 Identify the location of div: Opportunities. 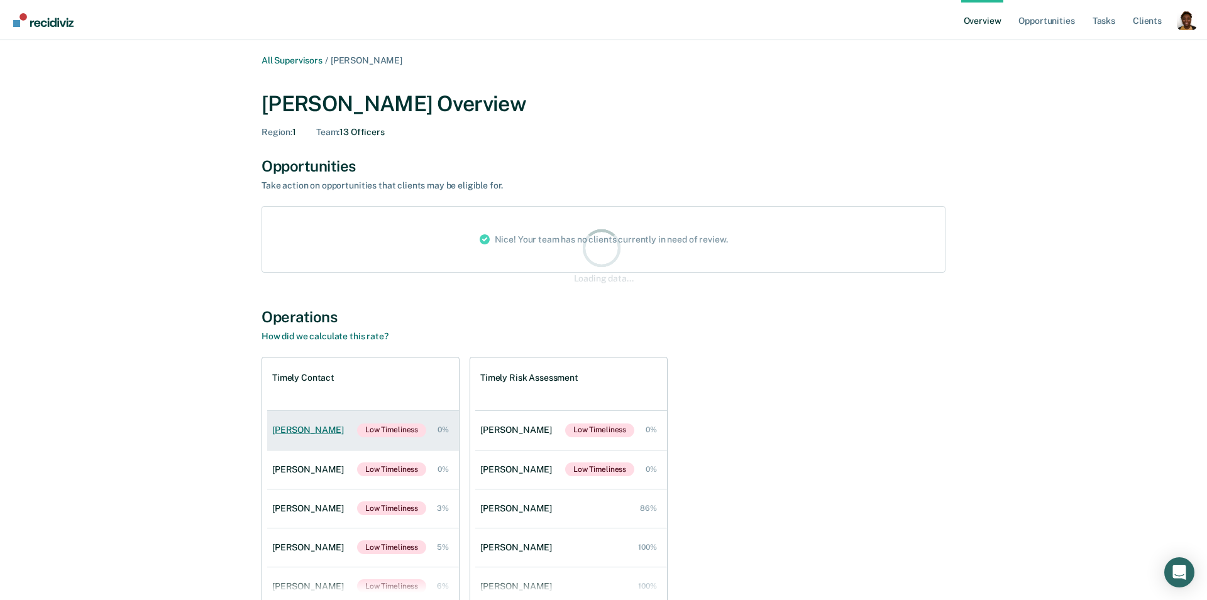
(603, 166).